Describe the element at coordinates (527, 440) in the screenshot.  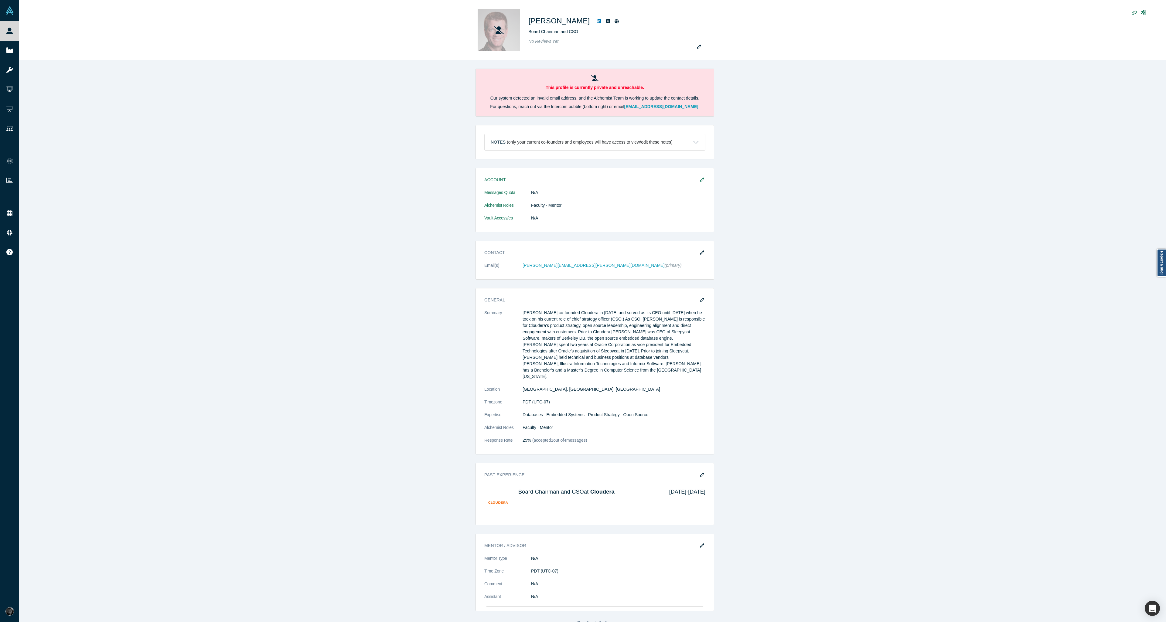
I see `span: 25%` at that location.